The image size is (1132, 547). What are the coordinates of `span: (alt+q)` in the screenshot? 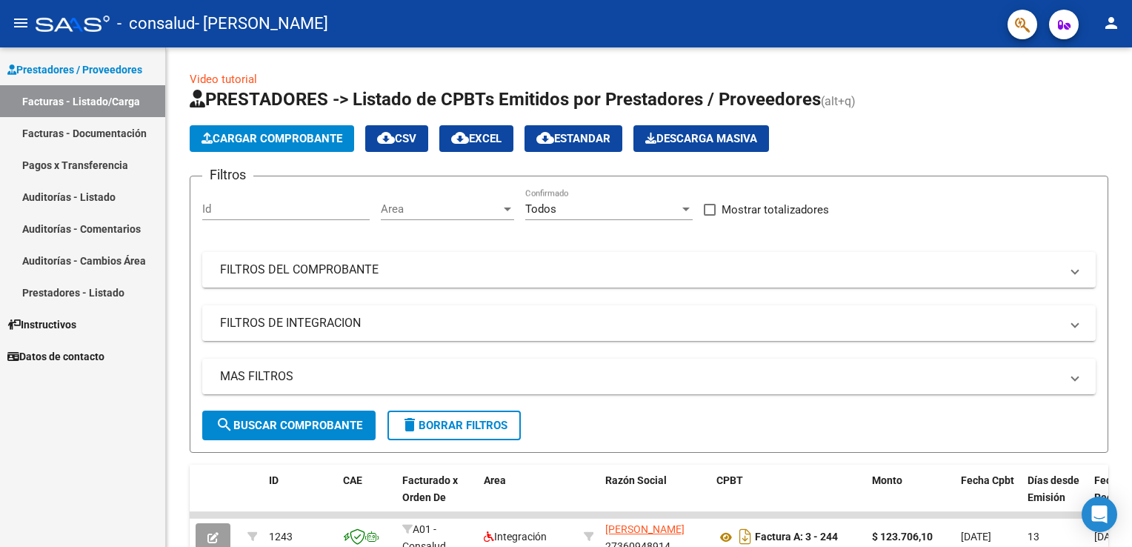 It's located at (838, 101).